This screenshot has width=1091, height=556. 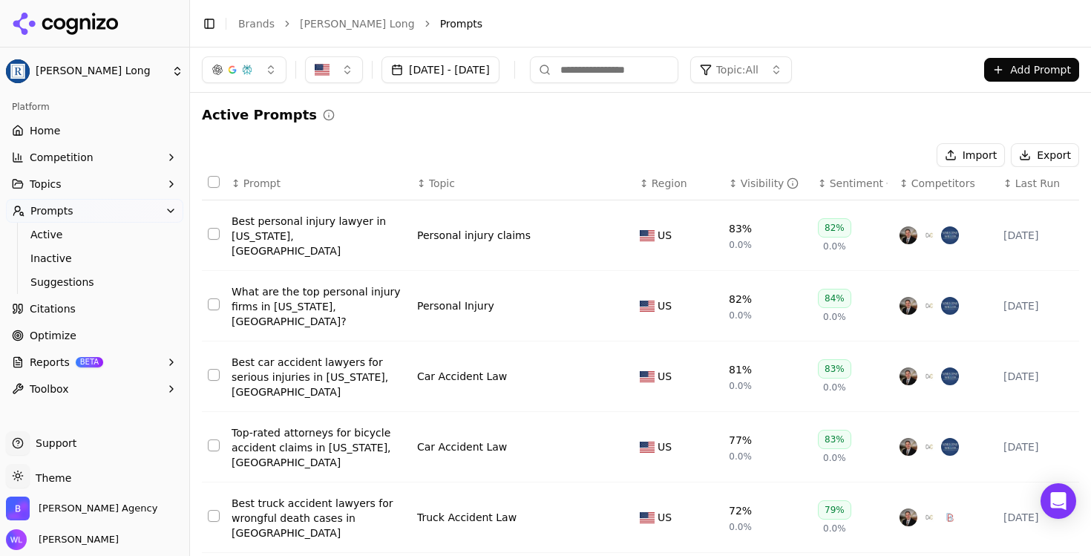 What do you see at coordinates (523, 183) in the screenshot?
I see `th: Topic` at bounding box center [523, 183].